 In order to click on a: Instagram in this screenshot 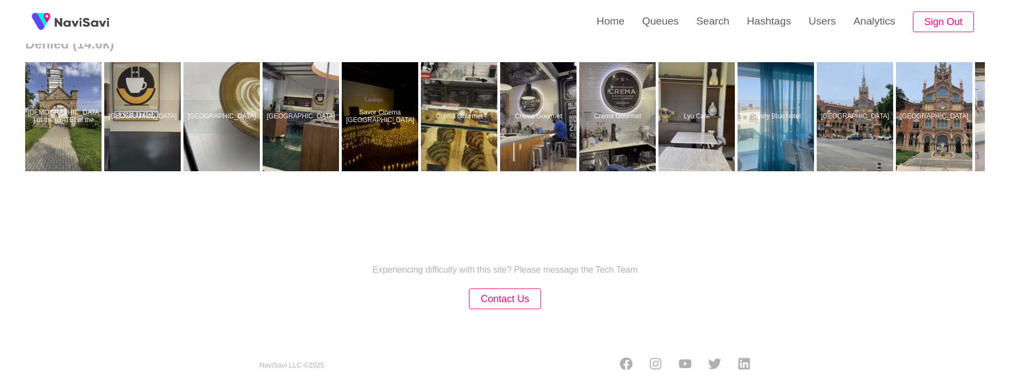, I will do `click(656, 366)`.